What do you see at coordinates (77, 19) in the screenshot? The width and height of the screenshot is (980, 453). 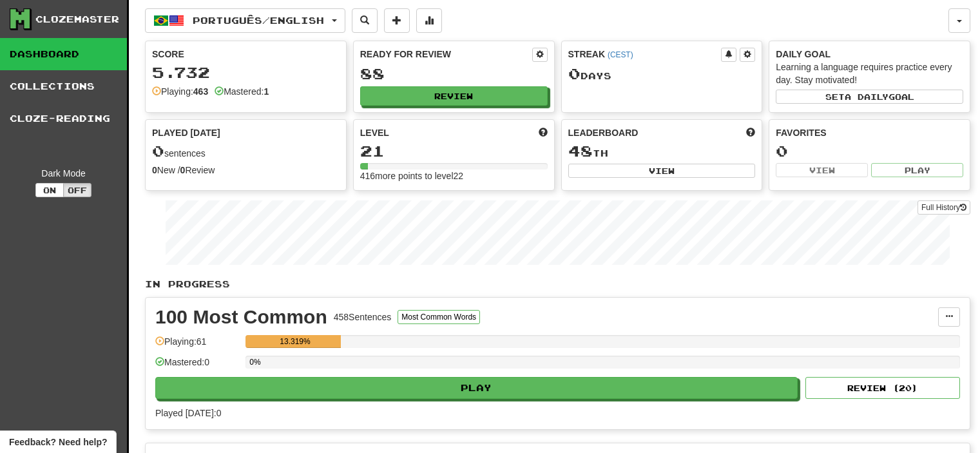 I see `div: Clozemaster` at bounding box center [77, 19].